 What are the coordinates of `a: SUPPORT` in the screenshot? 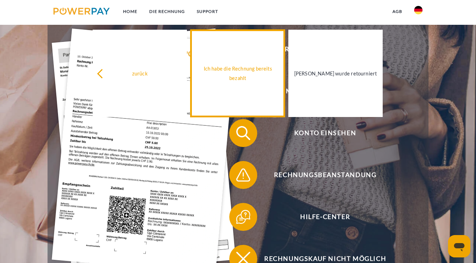 It's located at (207, 12).